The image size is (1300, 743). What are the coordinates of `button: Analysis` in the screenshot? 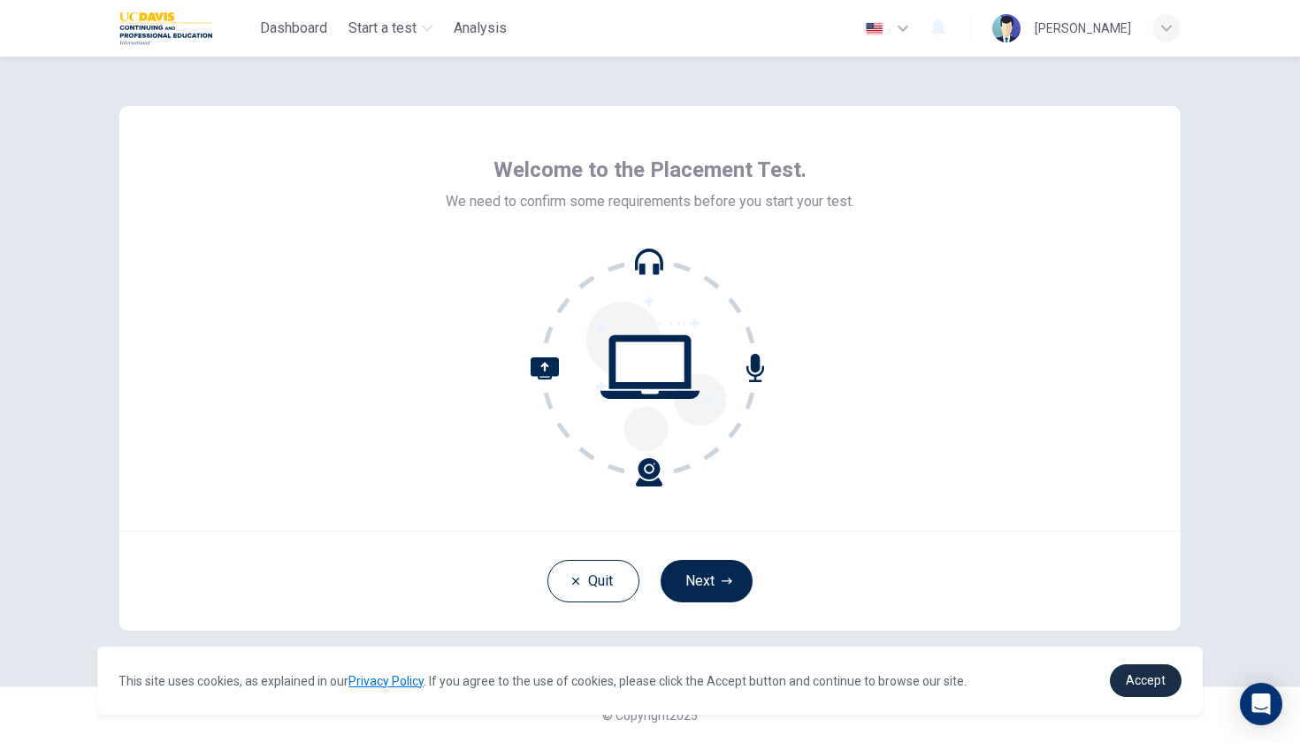 It's located at (480, 28).